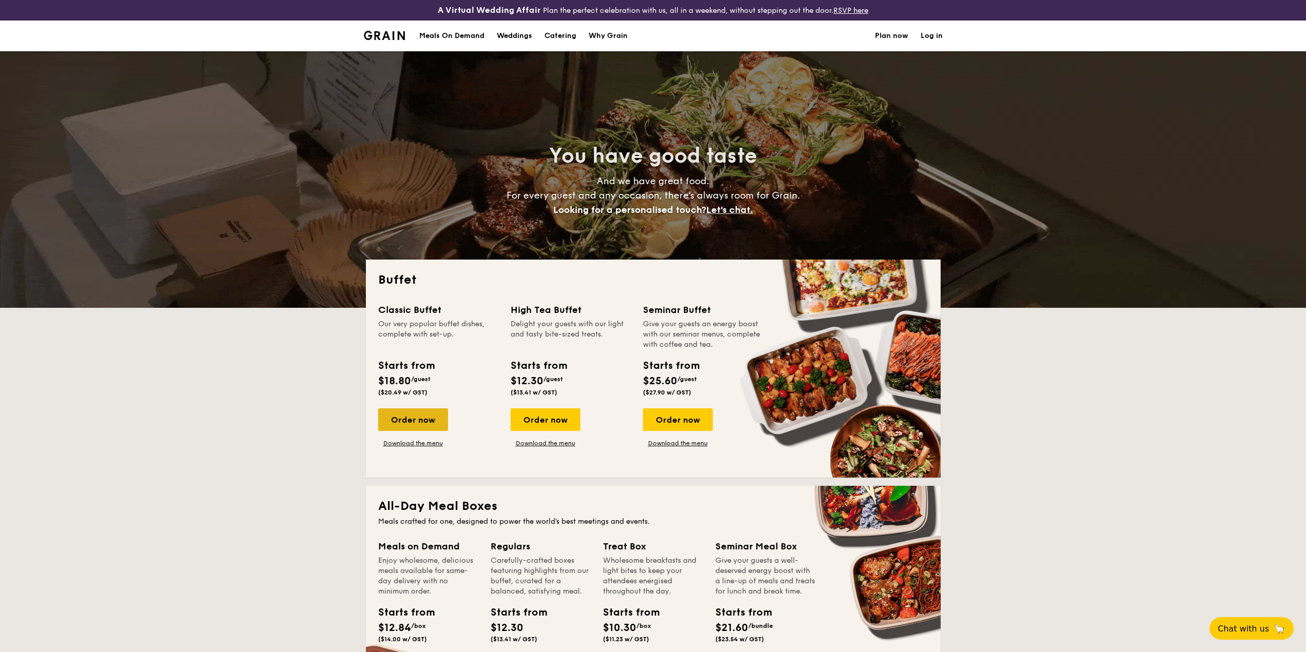 Image resolution: width=1306 pixels, height=652 pixels. I want to click on span: ($11.23 w/ GST), so click(626, 639).